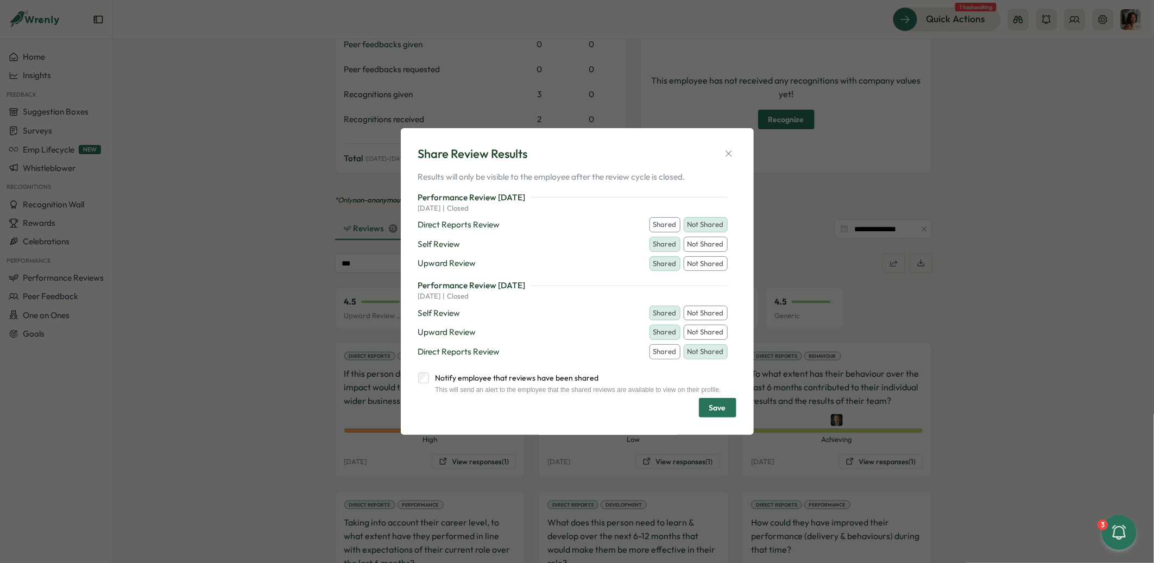 The height and width of the screenshot is (563, 1154). I want to click on div: This will send an alert to the employee that the shared reviews are available to view on their pr..., so click(575, 390).